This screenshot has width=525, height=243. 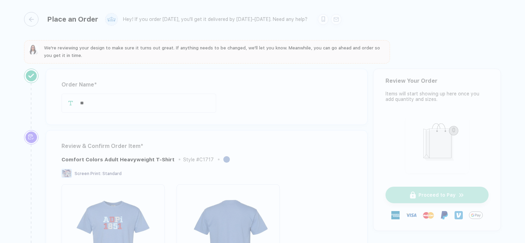 What do you see at coordinates (437, 97) in the screenshot?
I see `div: Items will start showing up here once you add quantity and sizes.` at bounding box center [437, 97].